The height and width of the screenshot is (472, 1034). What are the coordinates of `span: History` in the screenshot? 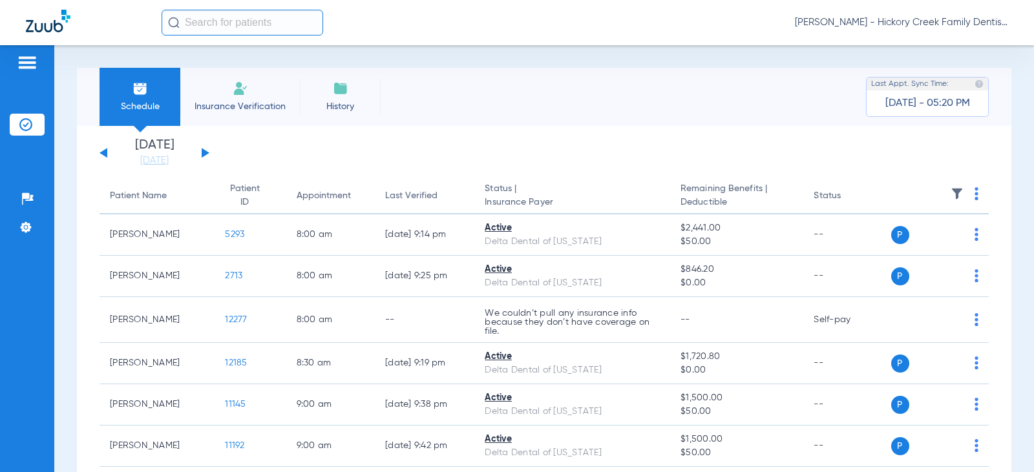 It's located at (340, 107).